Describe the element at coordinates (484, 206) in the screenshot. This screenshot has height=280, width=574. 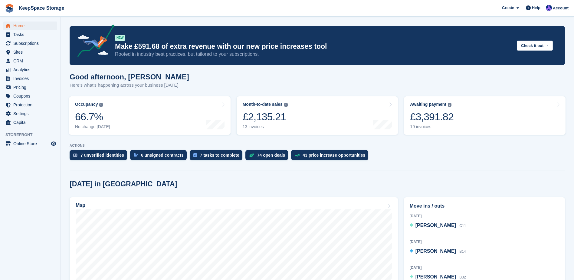
I see `h2: Move ins / outs` at that location.